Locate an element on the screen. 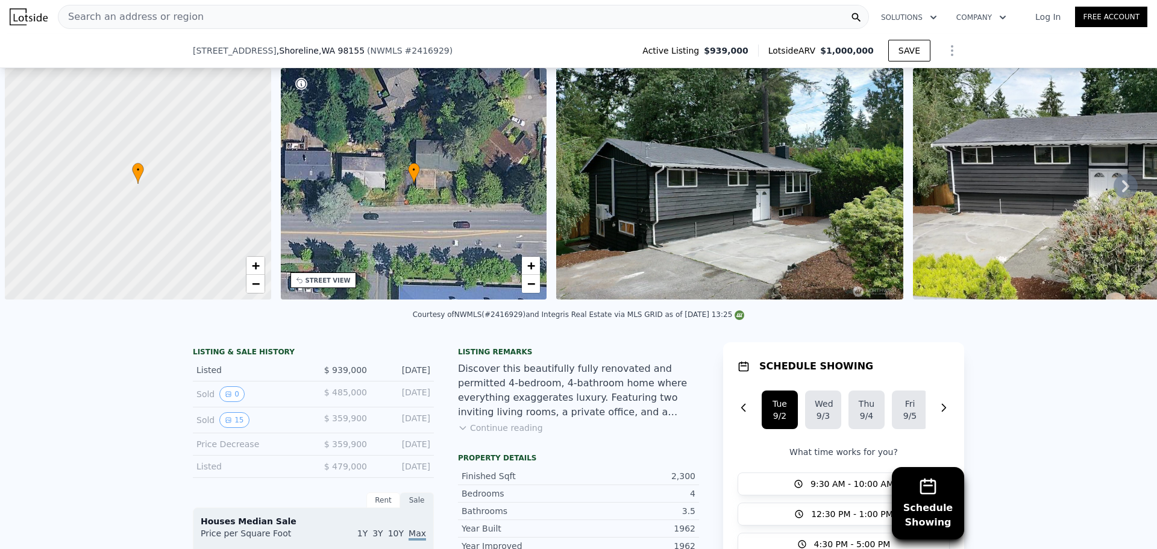 The height and width of the screenshot is (549, 1157). button: Show Options is located at coordinates (952, 51).